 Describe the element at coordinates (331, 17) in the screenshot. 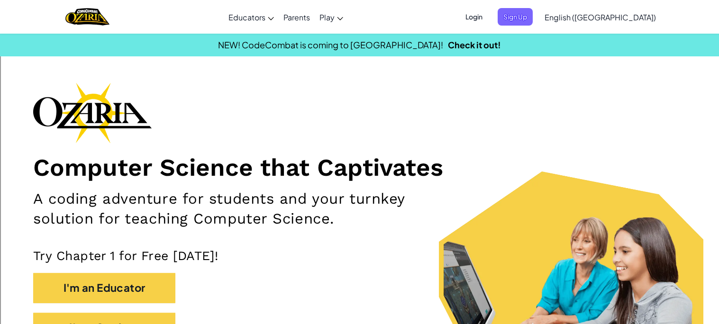

I see `a: Play` at that location.